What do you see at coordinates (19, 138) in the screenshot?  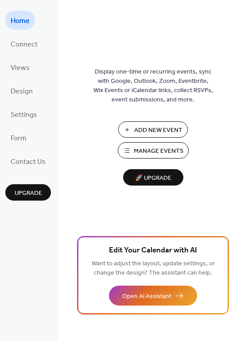 I see `span: Form` at bounding box center [19, 138].